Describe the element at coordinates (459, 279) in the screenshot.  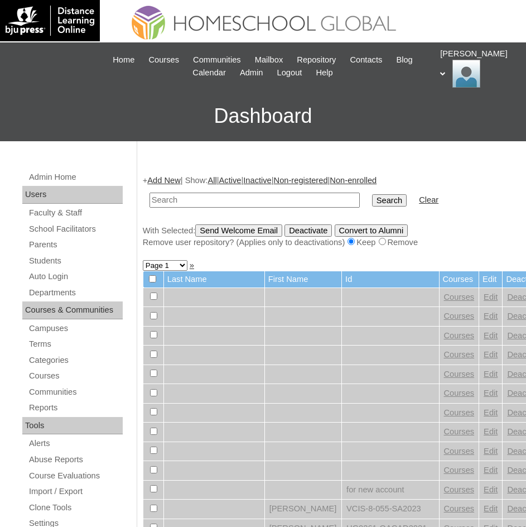
I see `td: Courses` at that location.